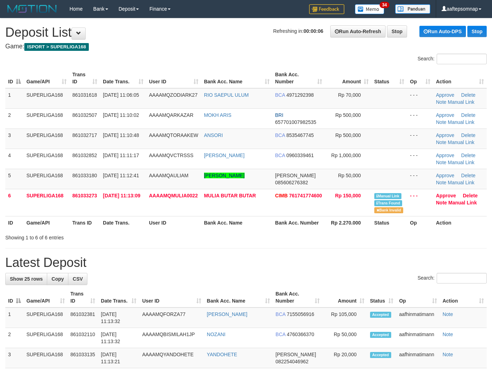 The image size is (492, 370). I want to click on img: Button%20Memo.svg, so click(370, 9).